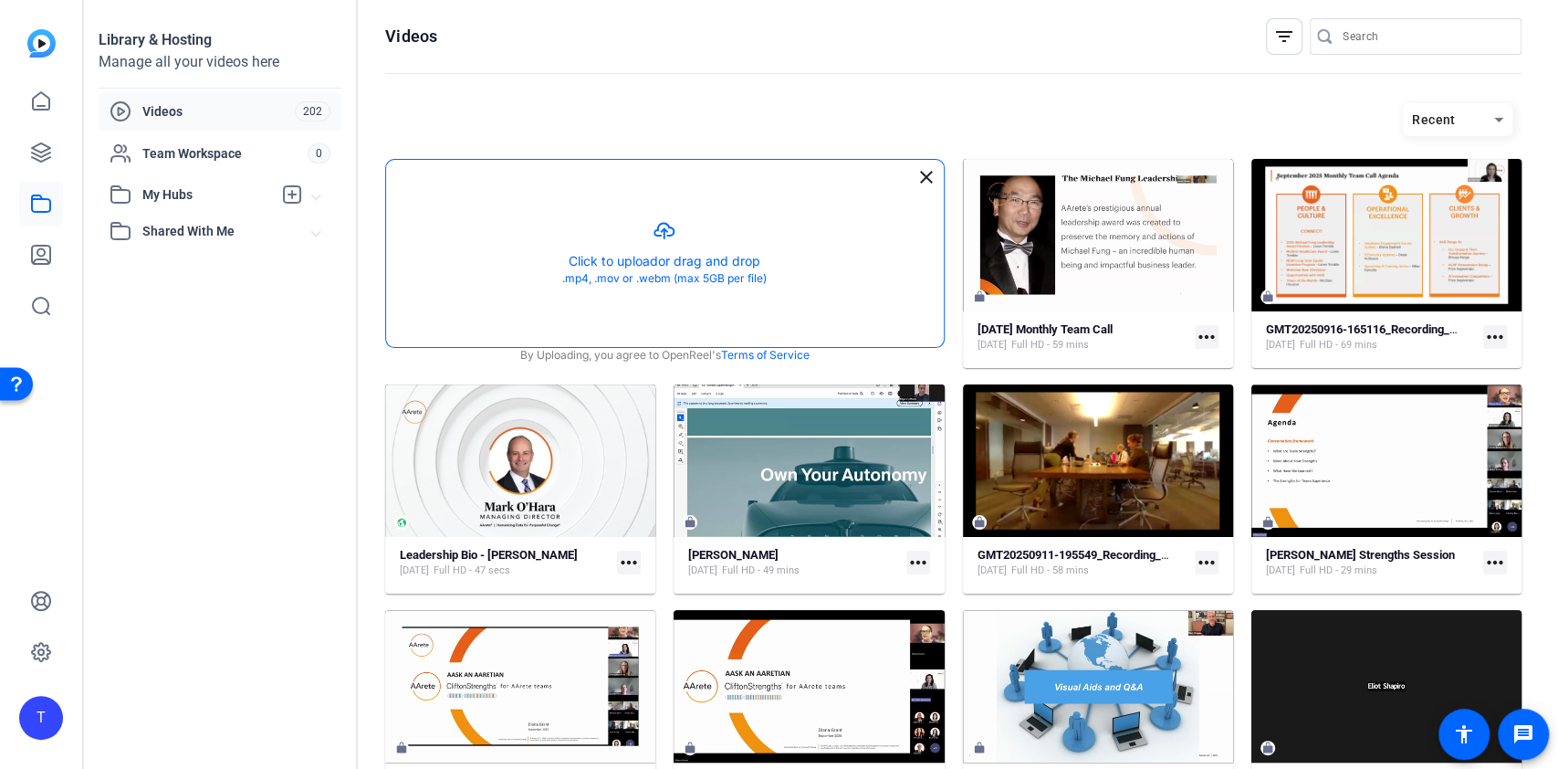  Describe the element at coordinates (1338, 571) in the screenshot. I see `span: Full HD - 29 mins` at that location.